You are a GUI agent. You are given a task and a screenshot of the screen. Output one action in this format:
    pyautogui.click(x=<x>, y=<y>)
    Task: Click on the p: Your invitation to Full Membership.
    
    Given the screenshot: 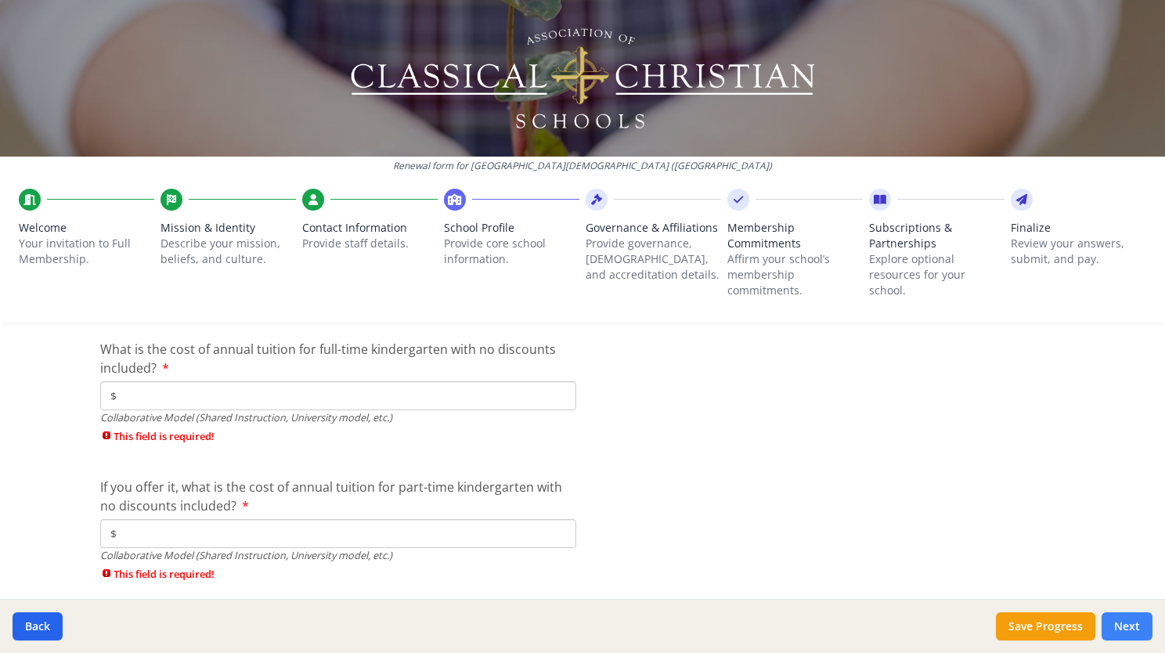 What is the action you would take?
    pyautogui.click(x=86, y=251)
    